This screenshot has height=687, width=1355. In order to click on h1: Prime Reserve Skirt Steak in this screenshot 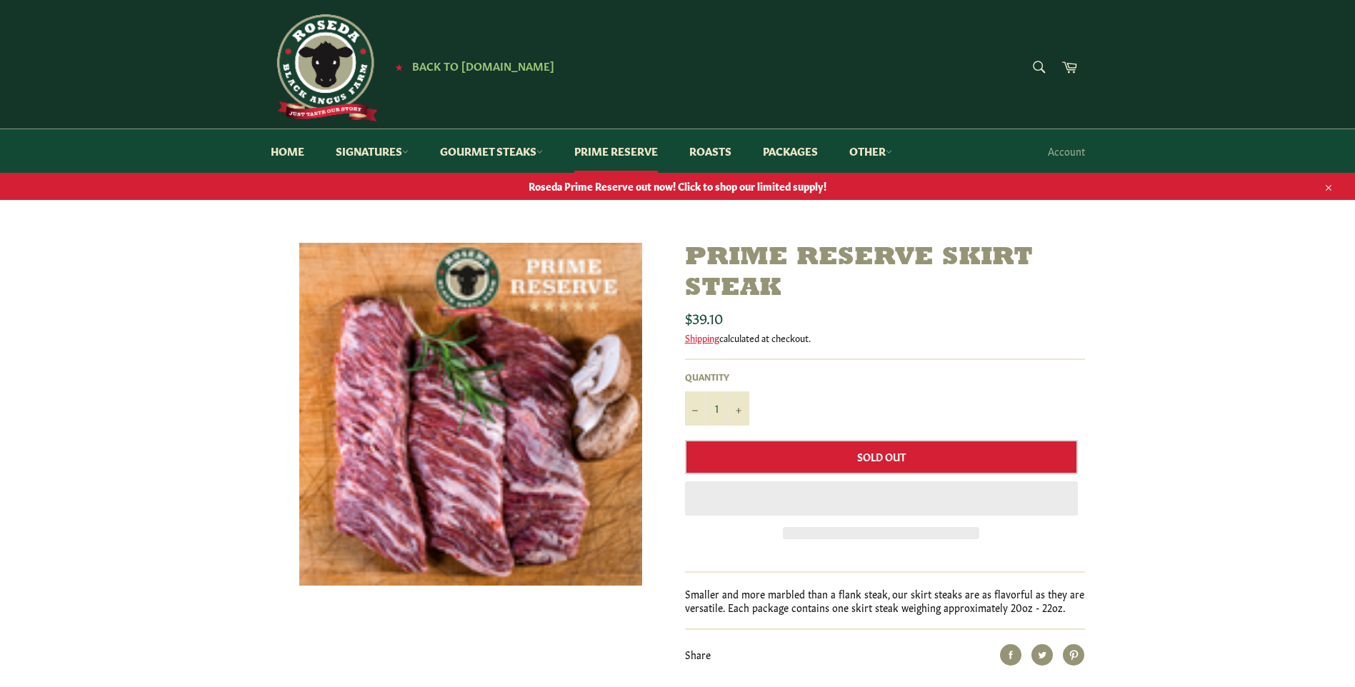, I will do `click(885, 273)`.